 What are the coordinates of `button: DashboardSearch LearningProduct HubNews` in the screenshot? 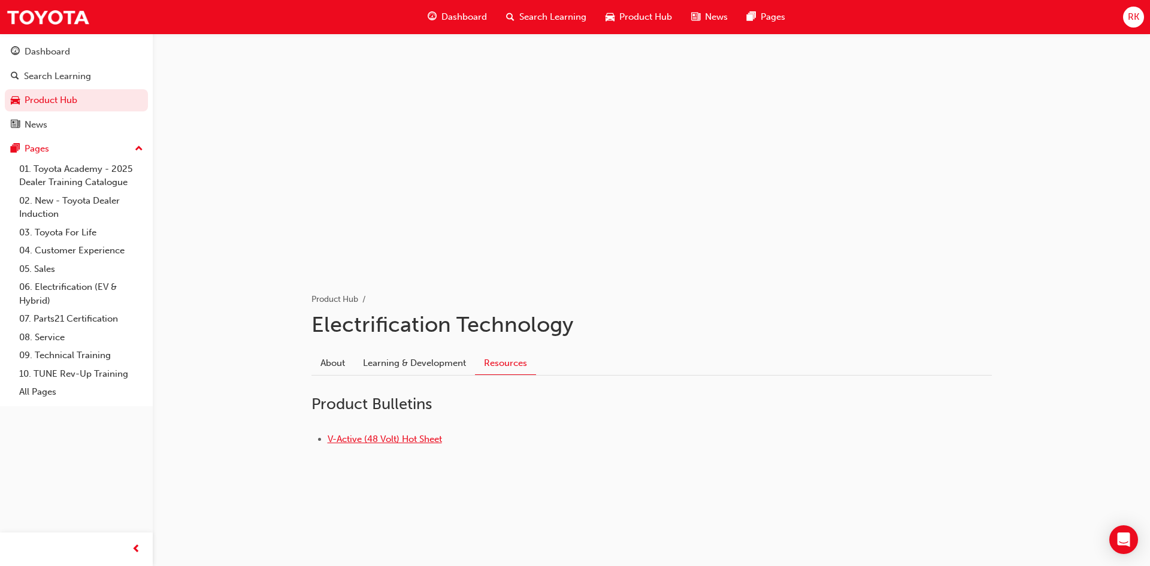 It's located at (76, 88).